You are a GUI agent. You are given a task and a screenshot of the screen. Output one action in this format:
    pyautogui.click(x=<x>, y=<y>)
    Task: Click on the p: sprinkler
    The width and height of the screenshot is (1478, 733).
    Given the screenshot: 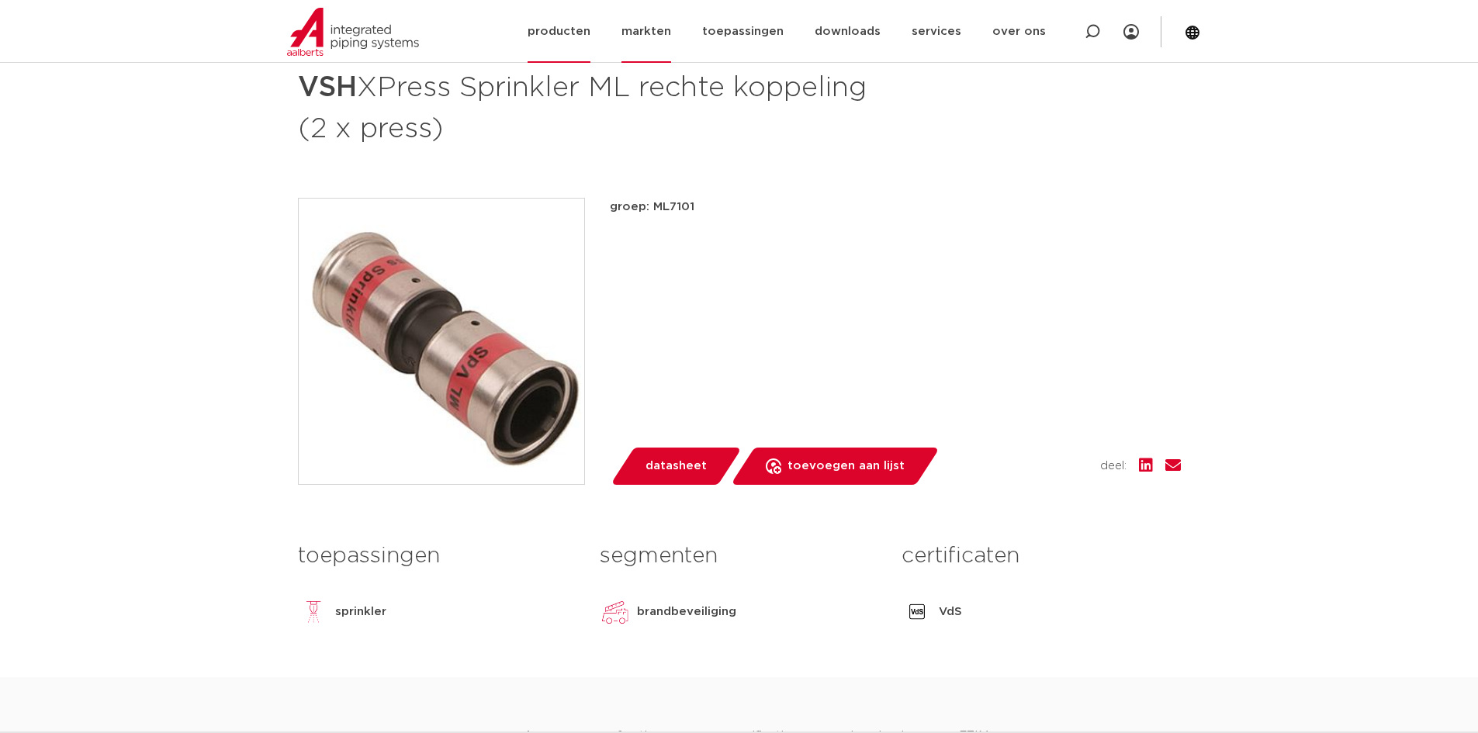 What is the action you would take?
    pyautogui.click(x=361, y=612)
    